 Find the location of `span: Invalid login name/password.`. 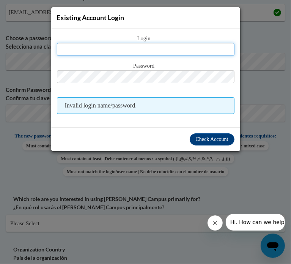

span: Invalid login name/password. is located at coordinates (146, 106).